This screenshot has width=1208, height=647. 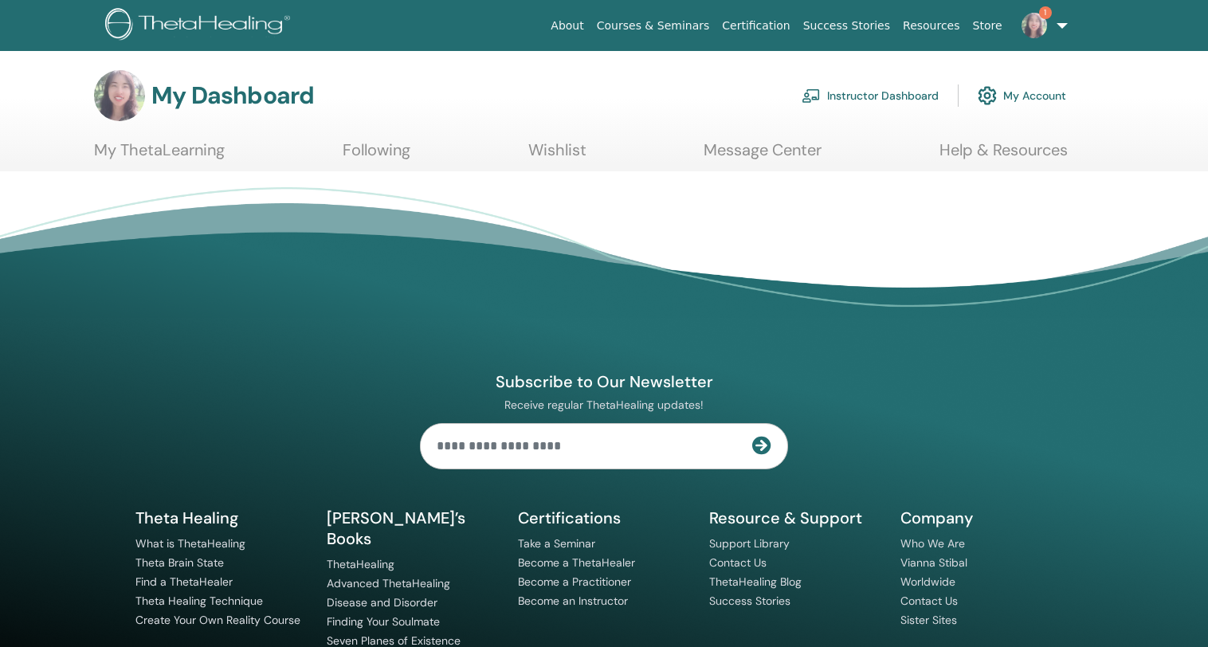 I want to click on a: Help & Resources, so click(x=1003, y=155).